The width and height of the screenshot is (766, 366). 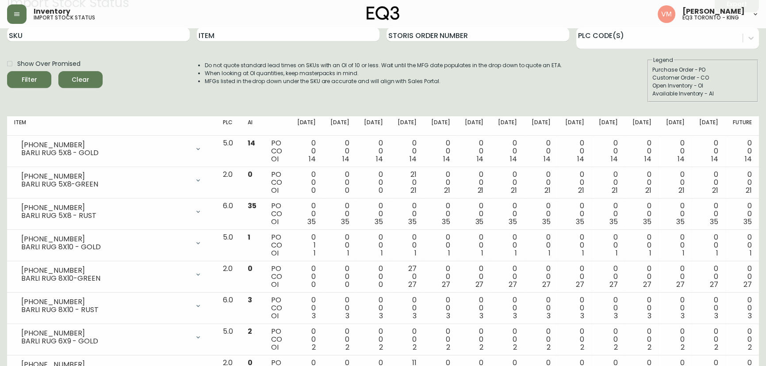 What do you see at coordinates (111, 126) in the screenshot?
I see `th: Item` at bounding box center [111, 126].